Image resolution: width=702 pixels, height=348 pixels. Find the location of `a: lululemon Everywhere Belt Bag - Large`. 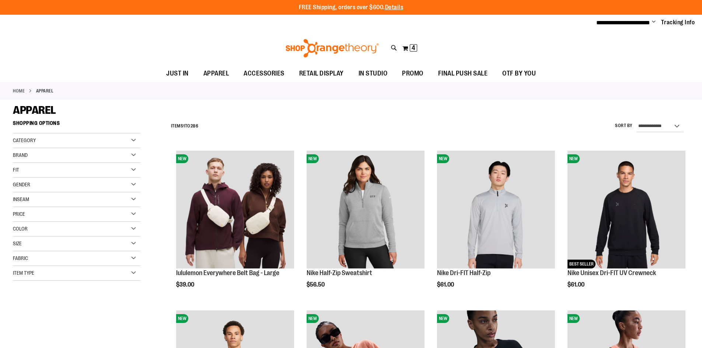

a: lululemon Everywhere Belt Bag - Large is located at coordinates (228, 273).